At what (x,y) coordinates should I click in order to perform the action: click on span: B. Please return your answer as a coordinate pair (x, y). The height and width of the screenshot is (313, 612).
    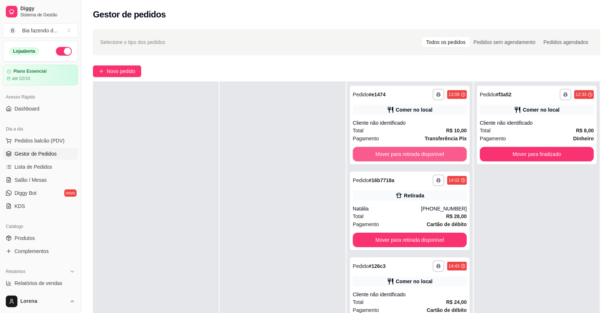
    Looking at the image, I should click on (13, 31).